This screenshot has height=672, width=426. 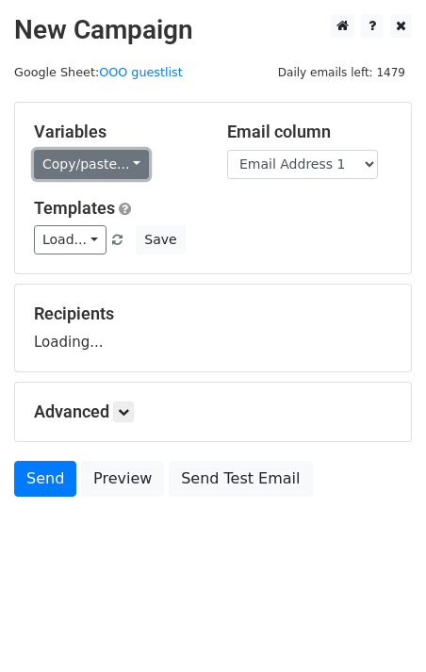 What do you see at coordinates (140, 72) in the screenshot?
I see `a: OOO guestlist` at bounding box center [140, 72].